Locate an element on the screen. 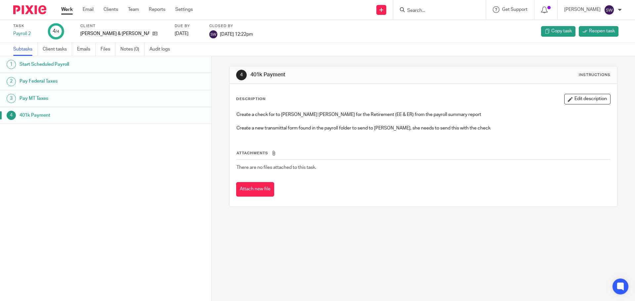  label: Client is located at coordinates (123, 26).